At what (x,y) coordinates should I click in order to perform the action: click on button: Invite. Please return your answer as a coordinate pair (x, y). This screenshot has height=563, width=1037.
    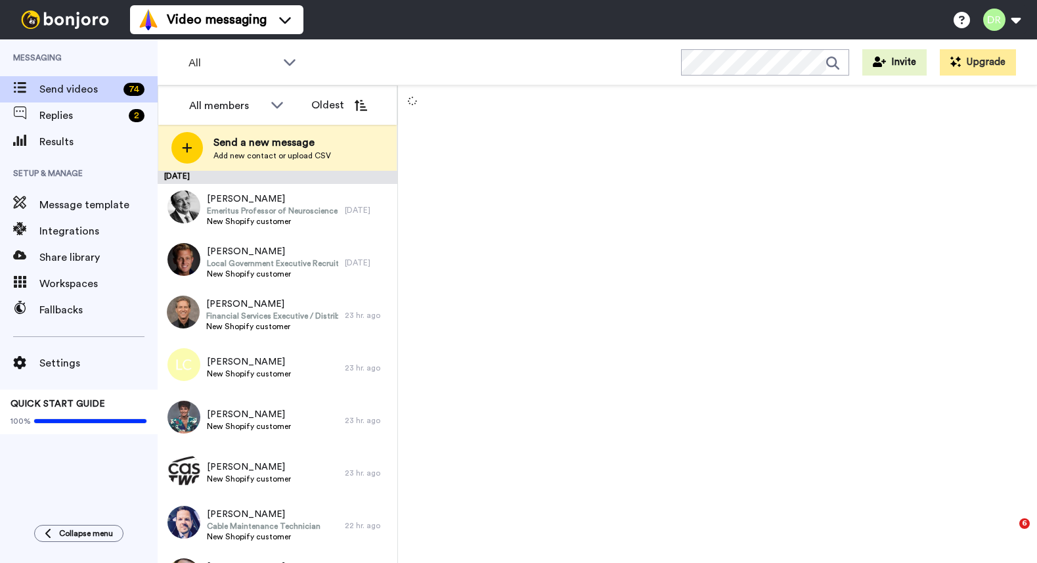
    Looking at the image, I should click on (895, 62).